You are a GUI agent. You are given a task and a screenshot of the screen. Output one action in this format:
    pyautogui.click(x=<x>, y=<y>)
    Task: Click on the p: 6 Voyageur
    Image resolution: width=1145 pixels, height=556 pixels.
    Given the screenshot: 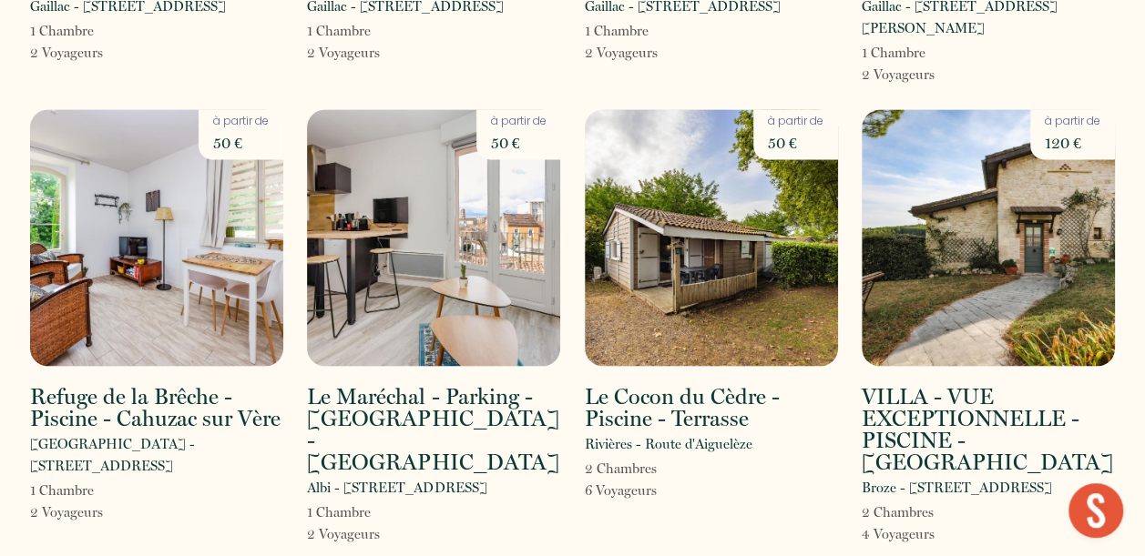 What is the action you would take?
    pyautogui.click(x=620, y=490)
    